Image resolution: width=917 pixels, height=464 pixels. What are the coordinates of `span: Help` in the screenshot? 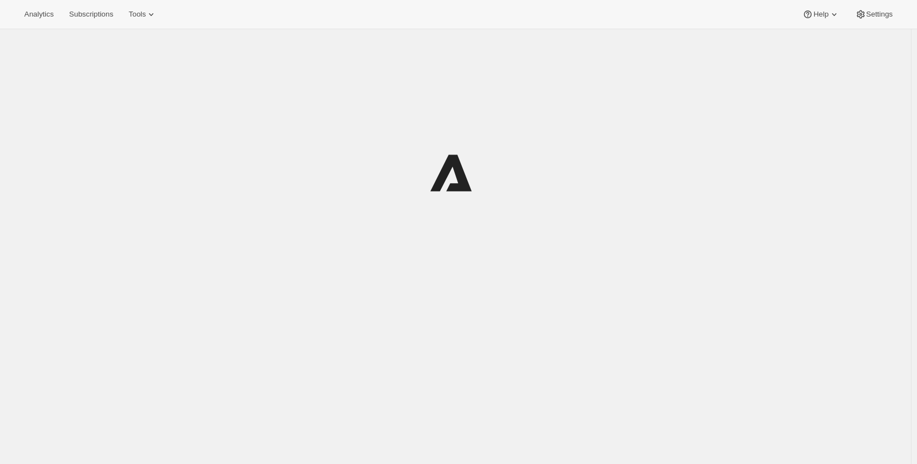 It's located at (820, 14).